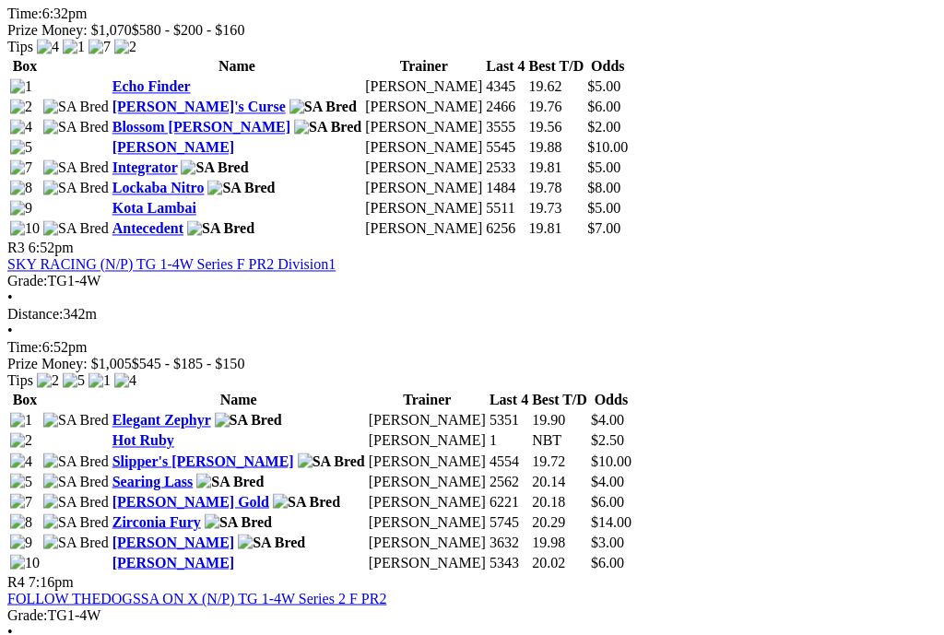 Image resolution: width=944 pixels, height=635 pixels. What do you see at coordinates (16, 247) in the screenshot?
I see `span: R3` at bounding box center [16, 247].